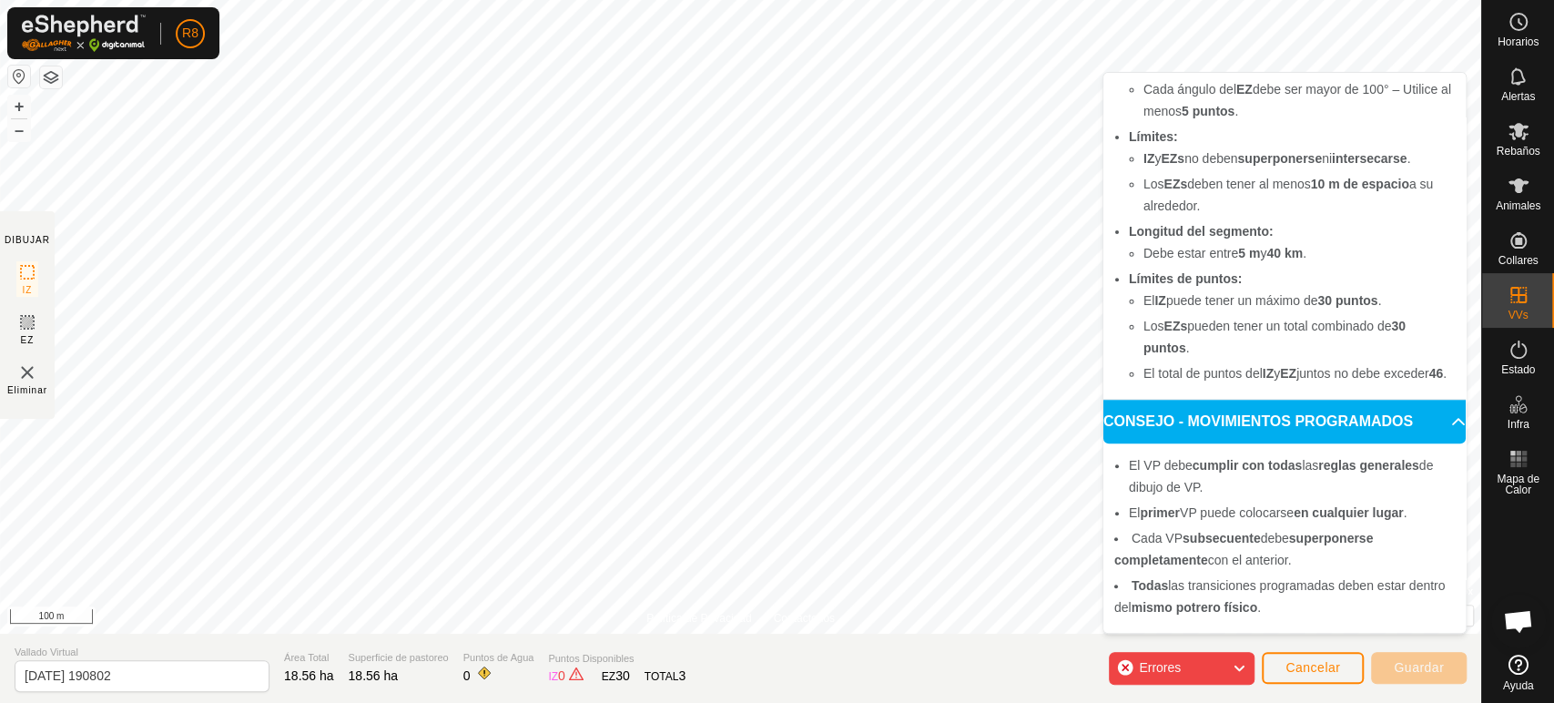 This screenshot has width=1554, height=703. Describe the element at coordinates (1284, 253) in the screenshot. I see `b: 40 km` at that location.